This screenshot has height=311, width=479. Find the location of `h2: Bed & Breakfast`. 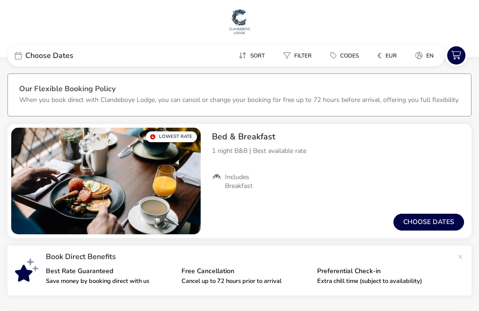

h2: Bed & Breakfast is located at coordinates (338, 137).